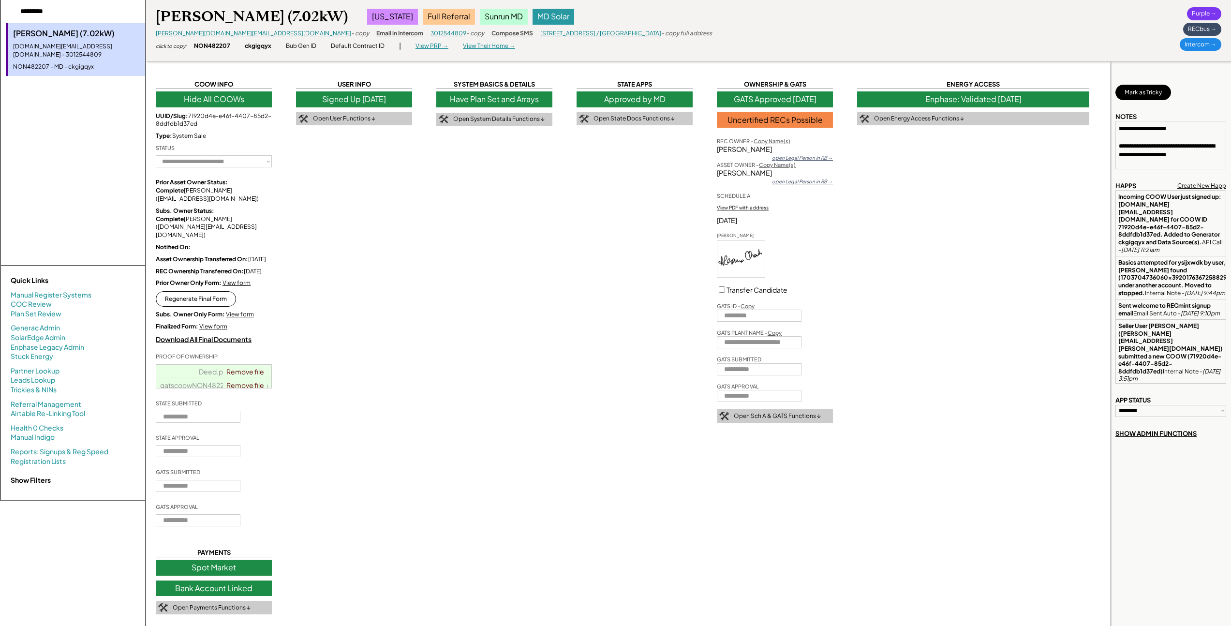  I want to click on a: Reports: Signups & Reg Speed, so click(59, 452).